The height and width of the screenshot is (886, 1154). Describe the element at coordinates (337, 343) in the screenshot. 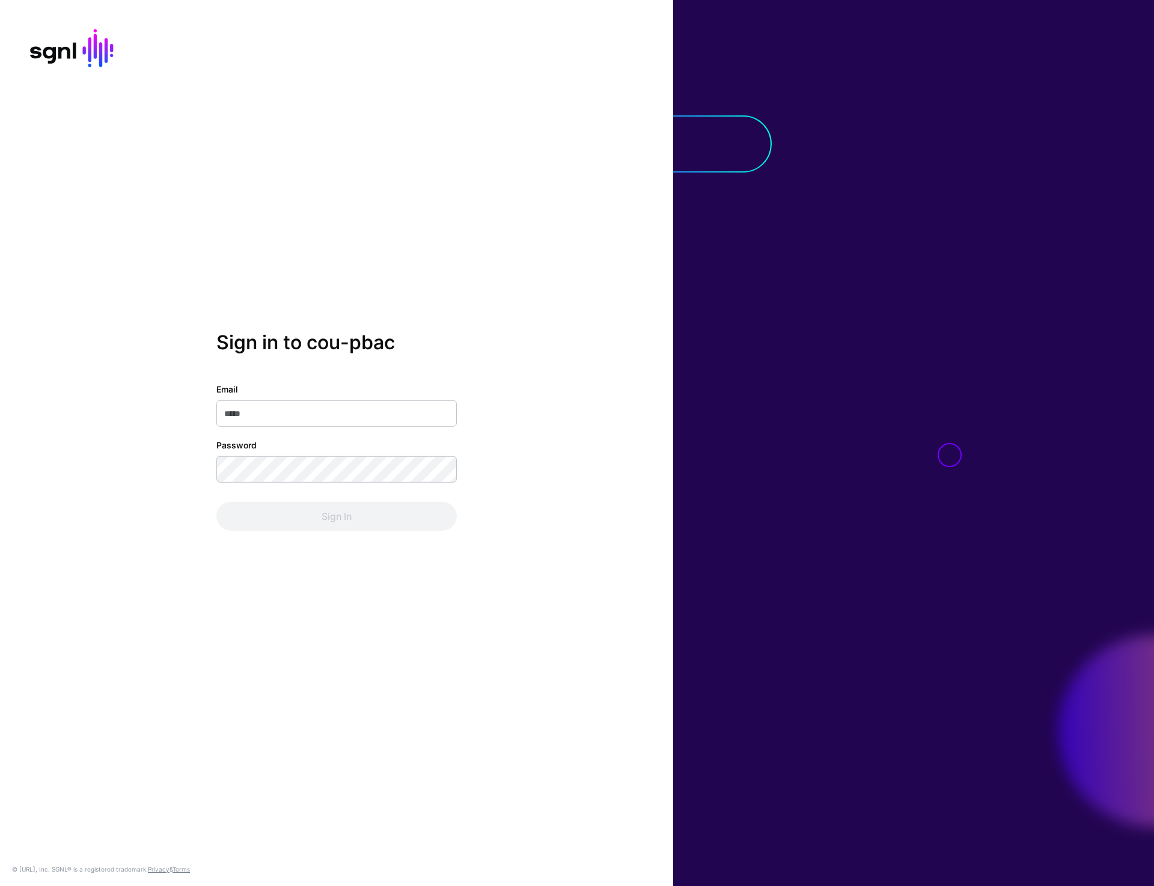

I see `h2: Sign in to cou-pbac` at that location.